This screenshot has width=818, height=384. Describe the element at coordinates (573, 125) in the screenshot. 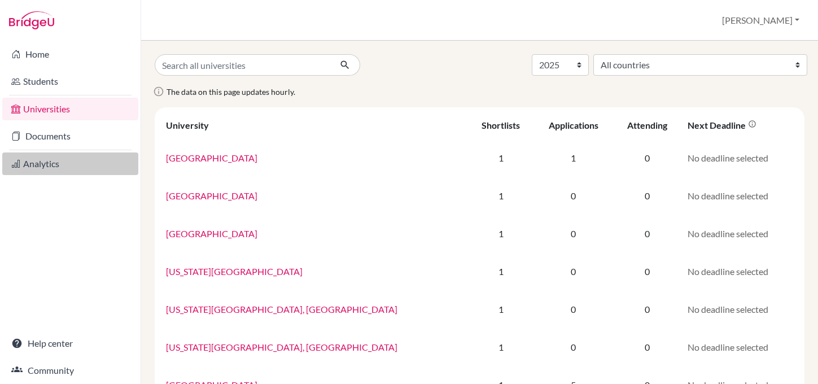

I see `div: Applications` at that location.